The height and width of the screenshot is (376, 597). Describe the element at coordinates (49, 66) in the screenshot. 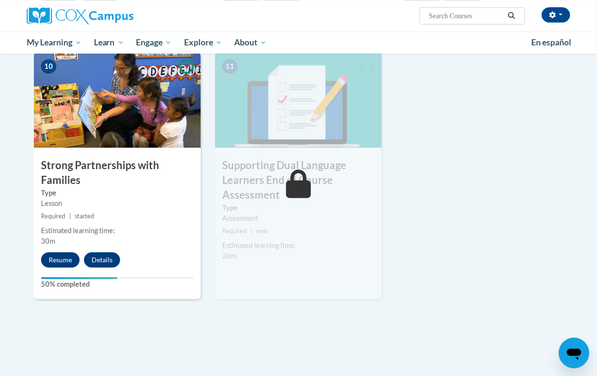

I see `span: 10` at that location.